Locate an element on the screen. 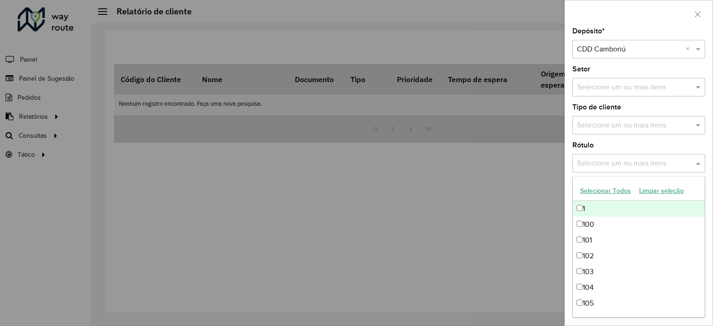 The height and width of the screenshot is (326, 713). div: 103 is located at coordinates (639, 272).